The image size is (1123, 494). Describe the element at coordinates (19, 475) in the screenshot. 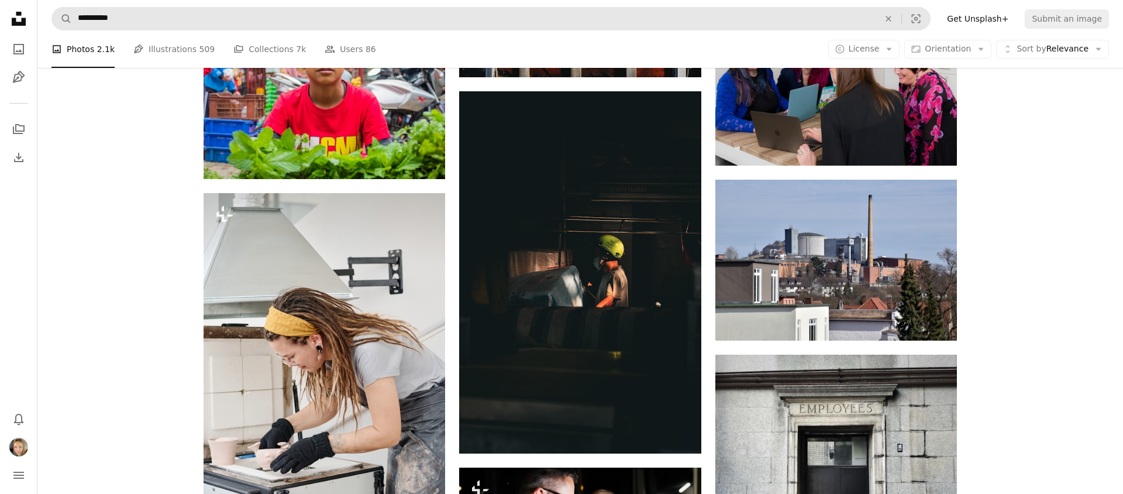

I see `button: Menu` at that location.